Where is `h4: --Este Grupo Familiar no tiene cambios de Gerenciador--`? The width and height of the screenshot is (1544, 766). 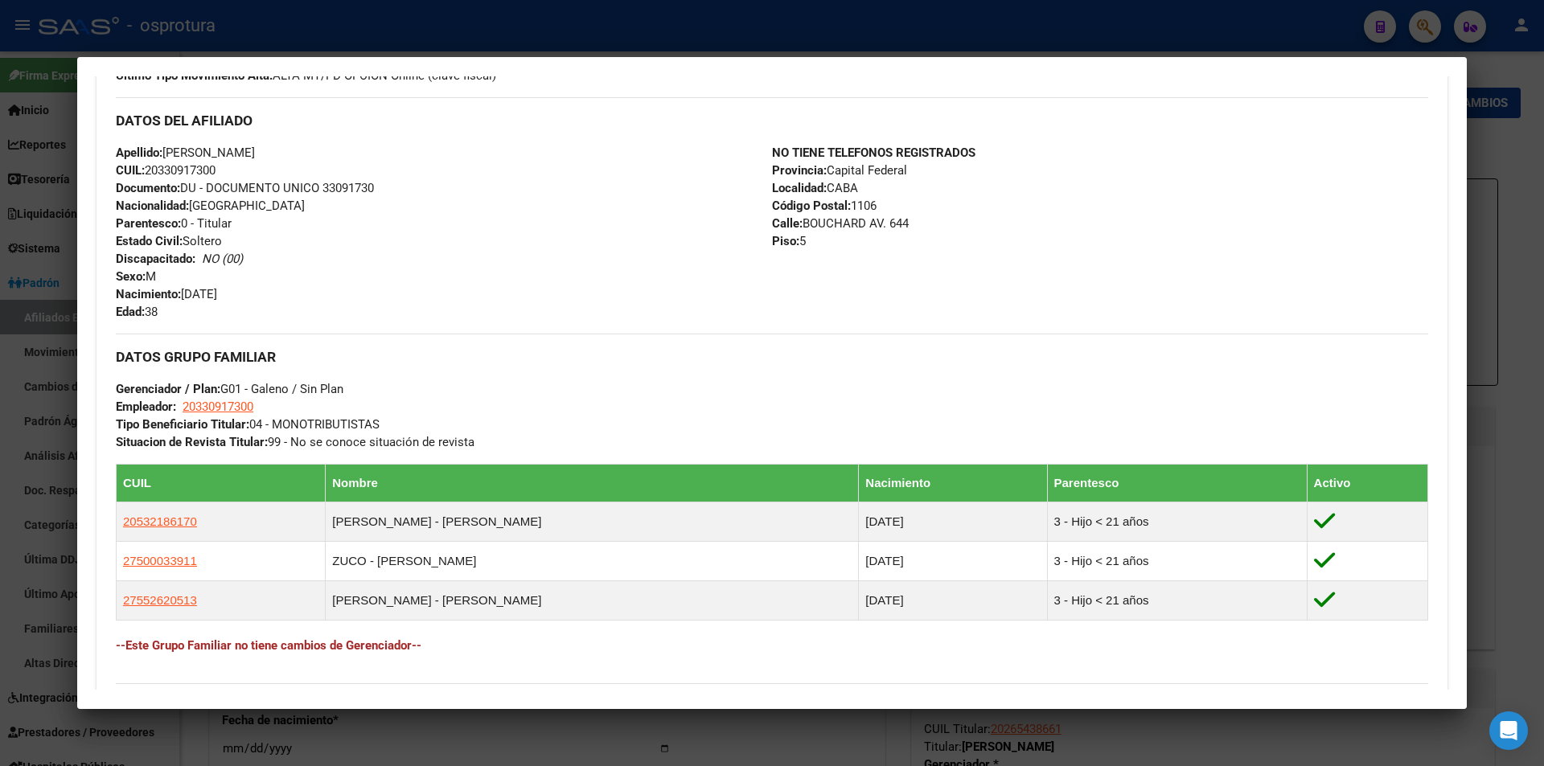
h4: --Este Grupo Familiar no tiene cambios de Gerenciador-- is located at coordinates (772, 646).